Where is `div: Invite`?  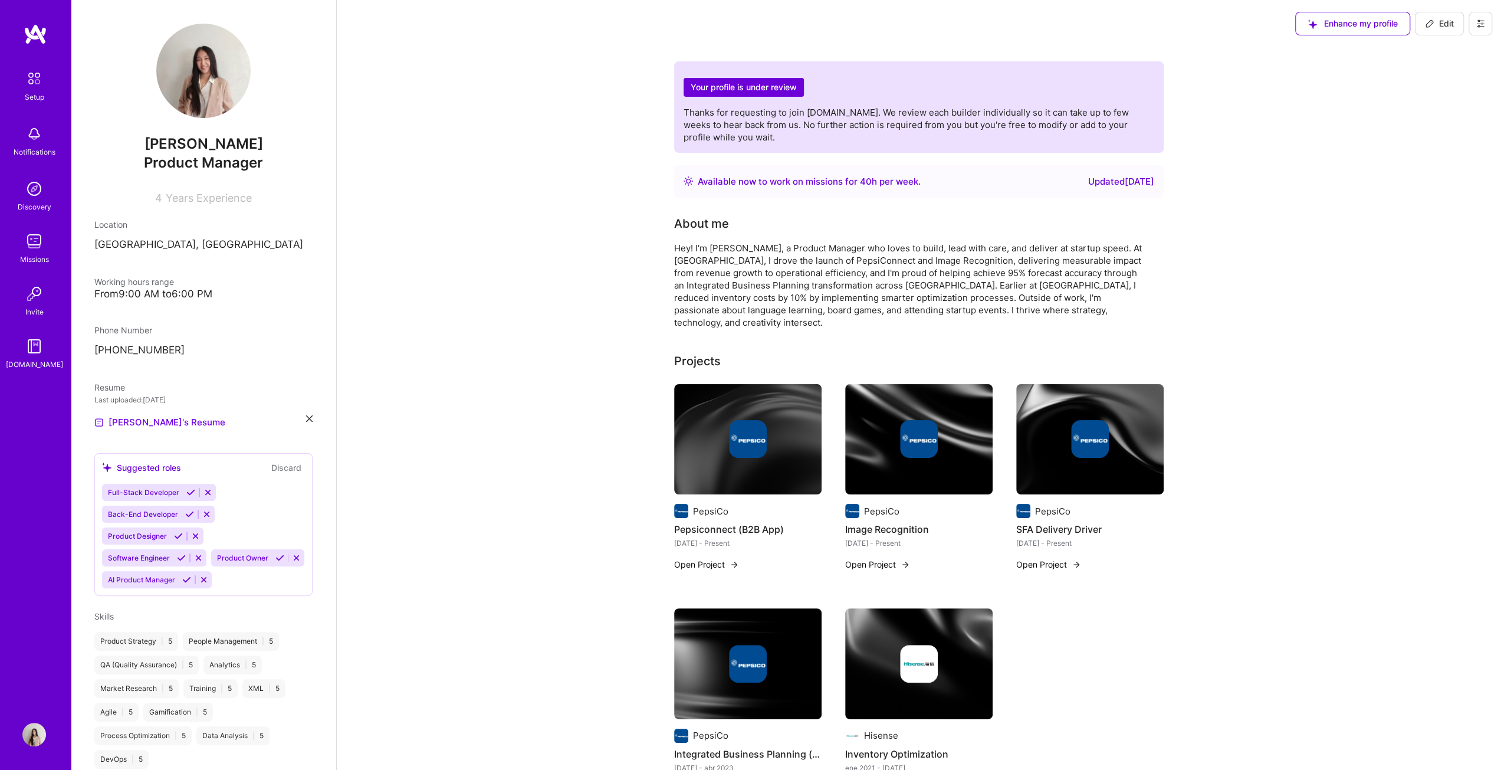 div: Invite is located at coordinates (34, 311).